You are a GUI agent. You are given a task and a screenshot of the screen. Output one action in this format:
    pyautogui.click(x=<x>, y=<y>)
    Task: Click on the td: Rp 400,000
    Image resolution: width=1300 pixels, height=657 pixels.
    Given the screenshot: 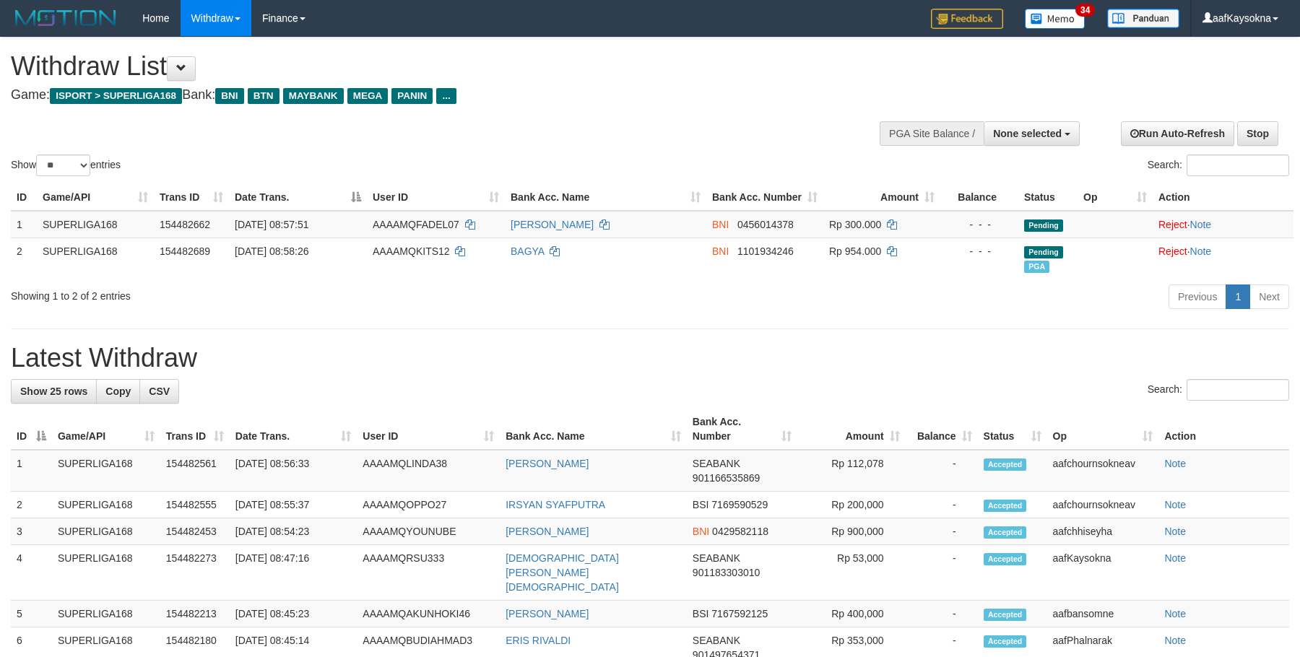 What is the action you would take?
    pyautogui.click(x=851, y=614)
    